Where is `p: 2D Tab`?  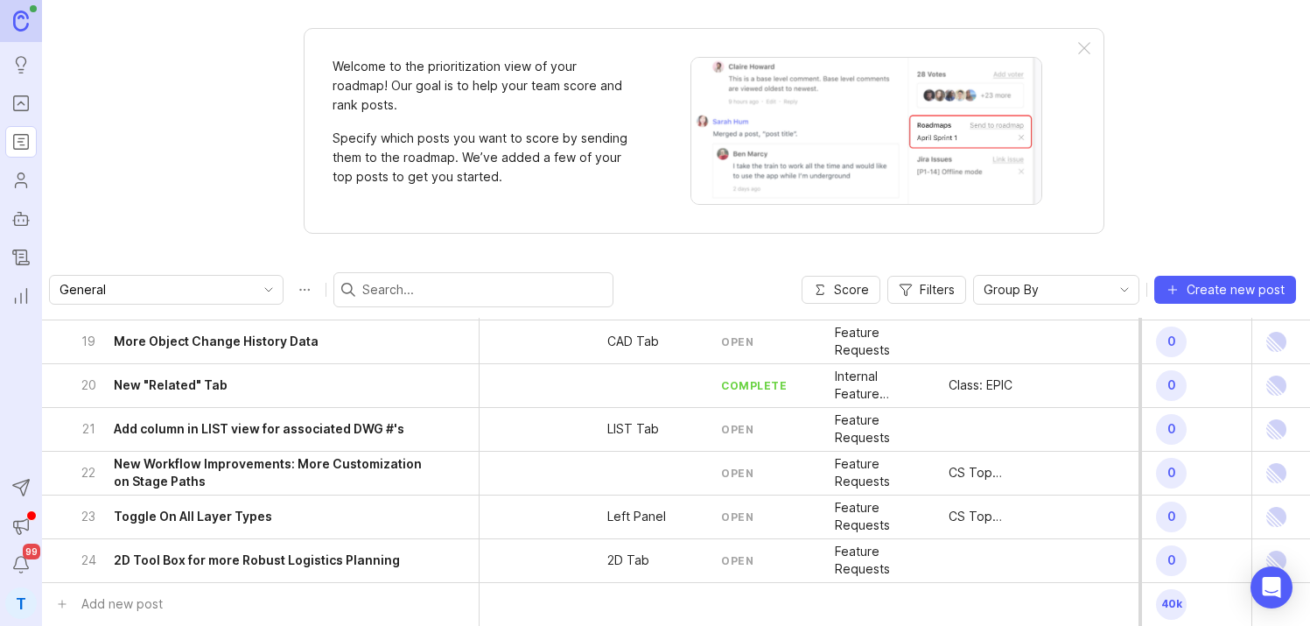 p: 2D Tab is located at coordinates (628, 560).